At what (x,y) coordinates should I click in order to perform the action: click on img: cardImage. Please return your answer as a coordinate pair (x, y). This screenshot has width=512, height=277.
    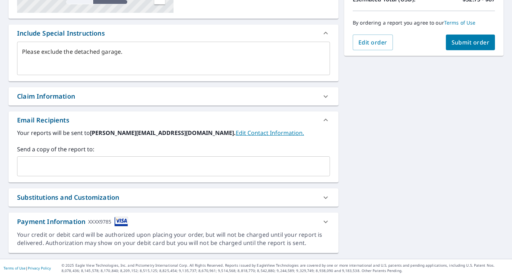
    Looking at the image, I should click on (121, 221).